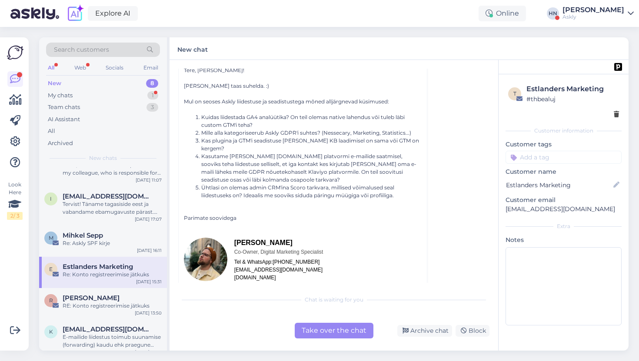 Image resolution: width=639 pixels, height=361 pixels. I want to click on span: i, so click(51, 199).